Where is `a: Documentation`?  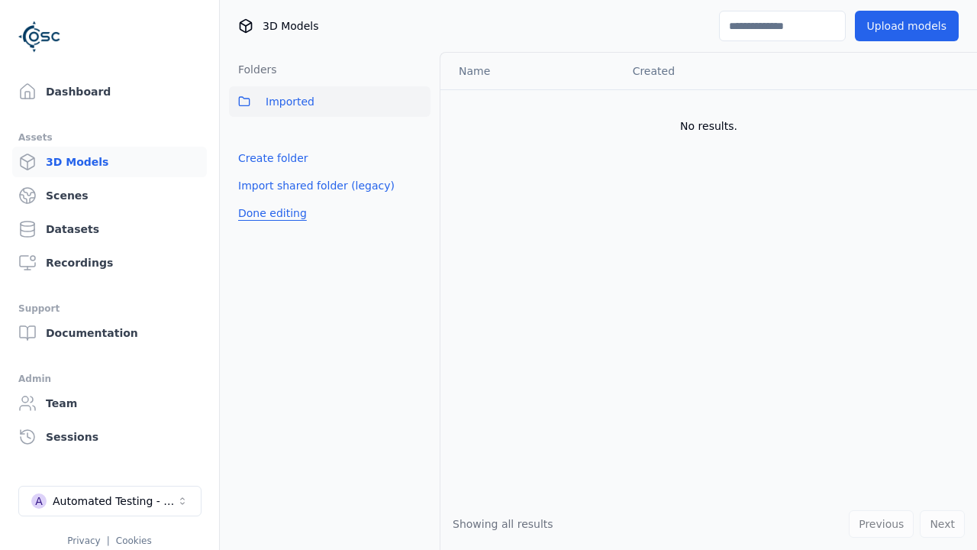 a: Documentation is located at coordinates (109, 333).